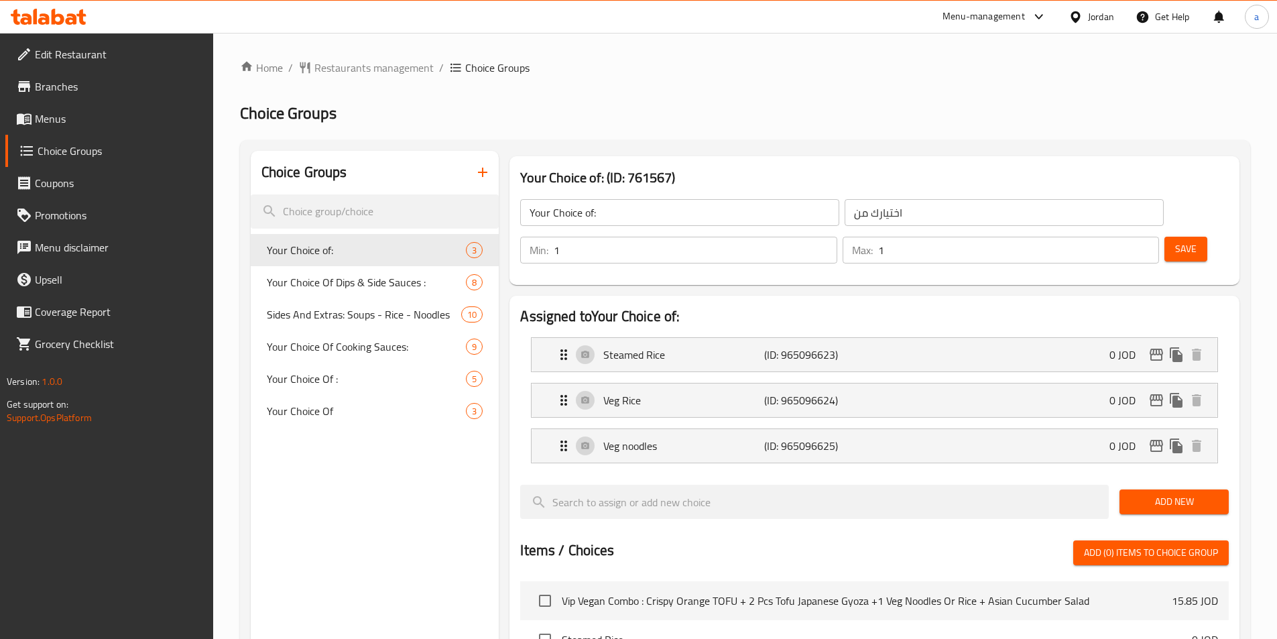 Image resolution: width=1277 pixels, height=639 pixels. What do you see at coordinates (867, 601) in the screenshot?
I see `span: Vip Vegan Combo : Crispy Orange TOFU + 2 Pcs Tofu Japanese Gyoza +1 Veg Noodles Or Rice + Asian C...` at bounding box center [867, 601].